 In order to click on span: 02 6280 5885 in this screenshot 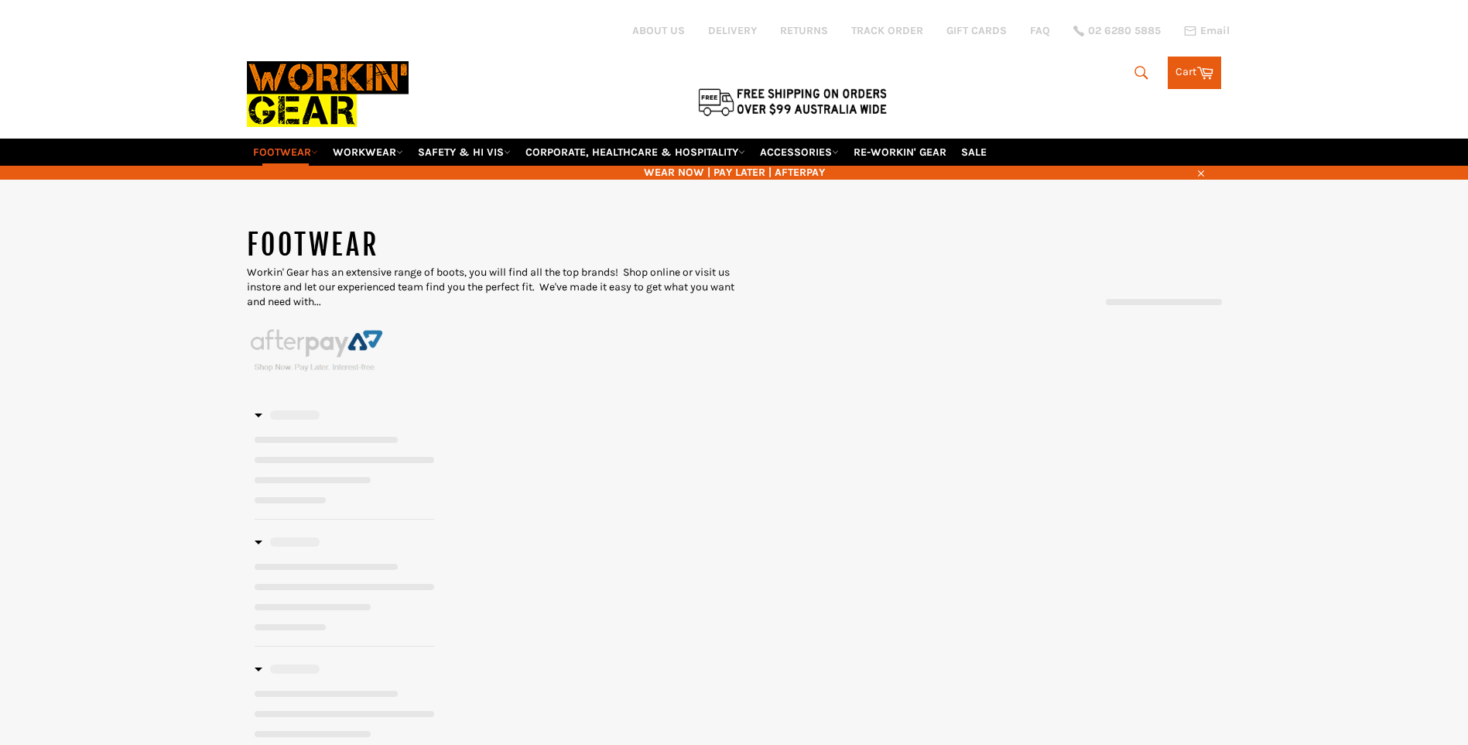, I will do `click(1125, 31)`.